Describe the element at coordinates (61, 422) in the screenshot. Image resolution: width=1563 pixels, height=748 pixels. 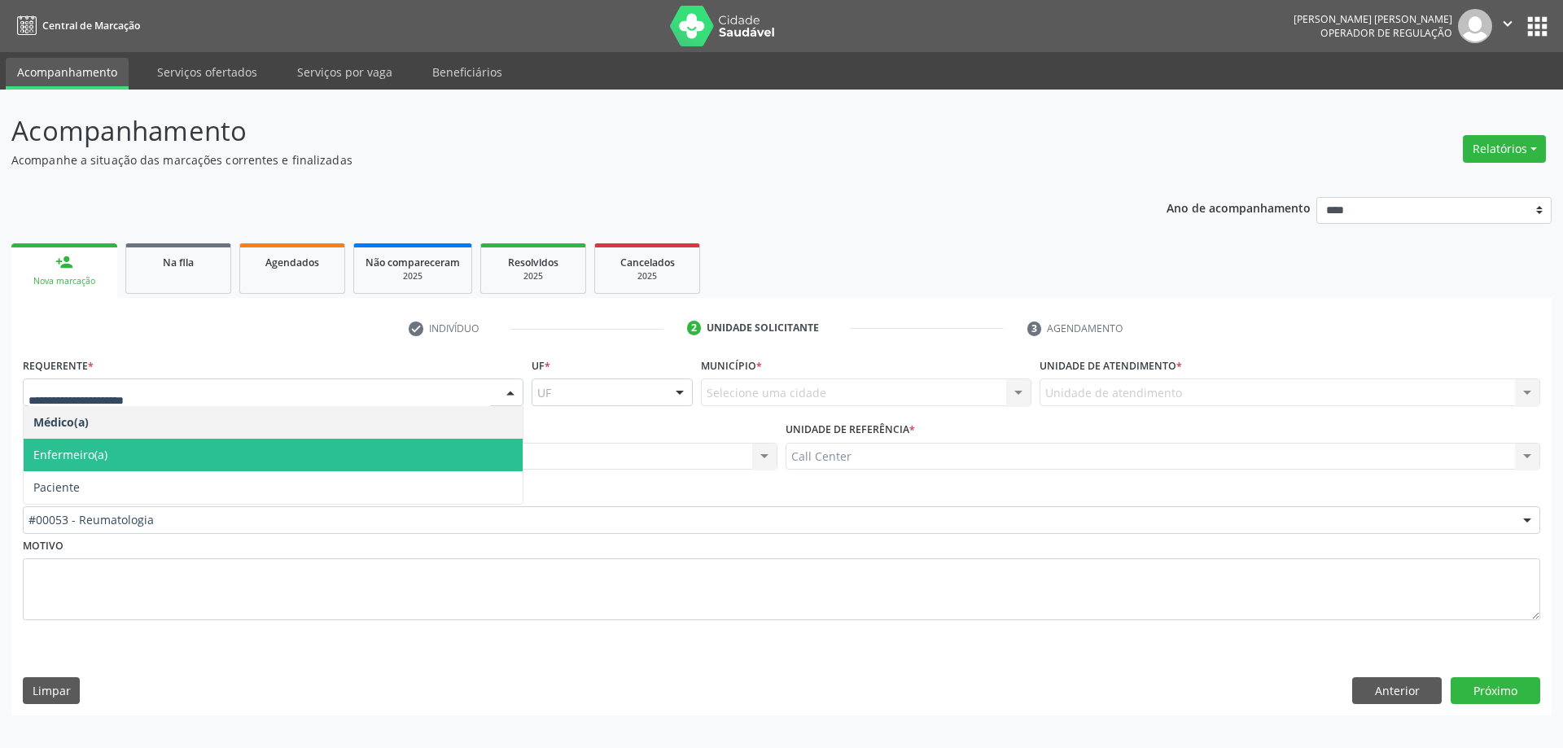
I see `span: Médico(a)` at that location.